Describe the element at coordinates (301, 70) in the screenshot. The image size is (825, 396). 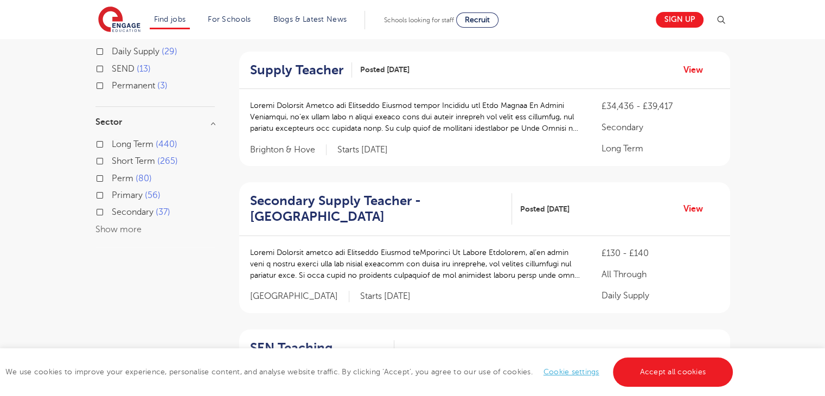
I see `a: Supply Teacher` at that location.